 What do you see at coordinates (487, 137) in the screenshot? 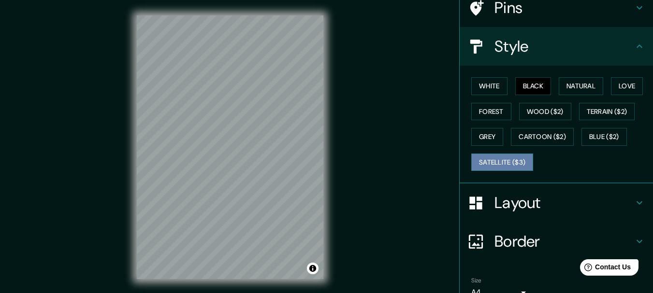
I see `button: Grey` at bounding box center [487, 137].